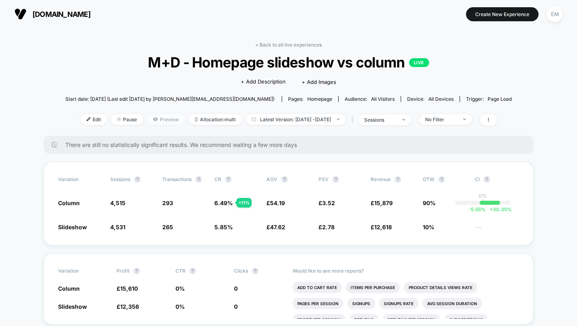  I want to click on span: 6.49 %, so click(224, 202).